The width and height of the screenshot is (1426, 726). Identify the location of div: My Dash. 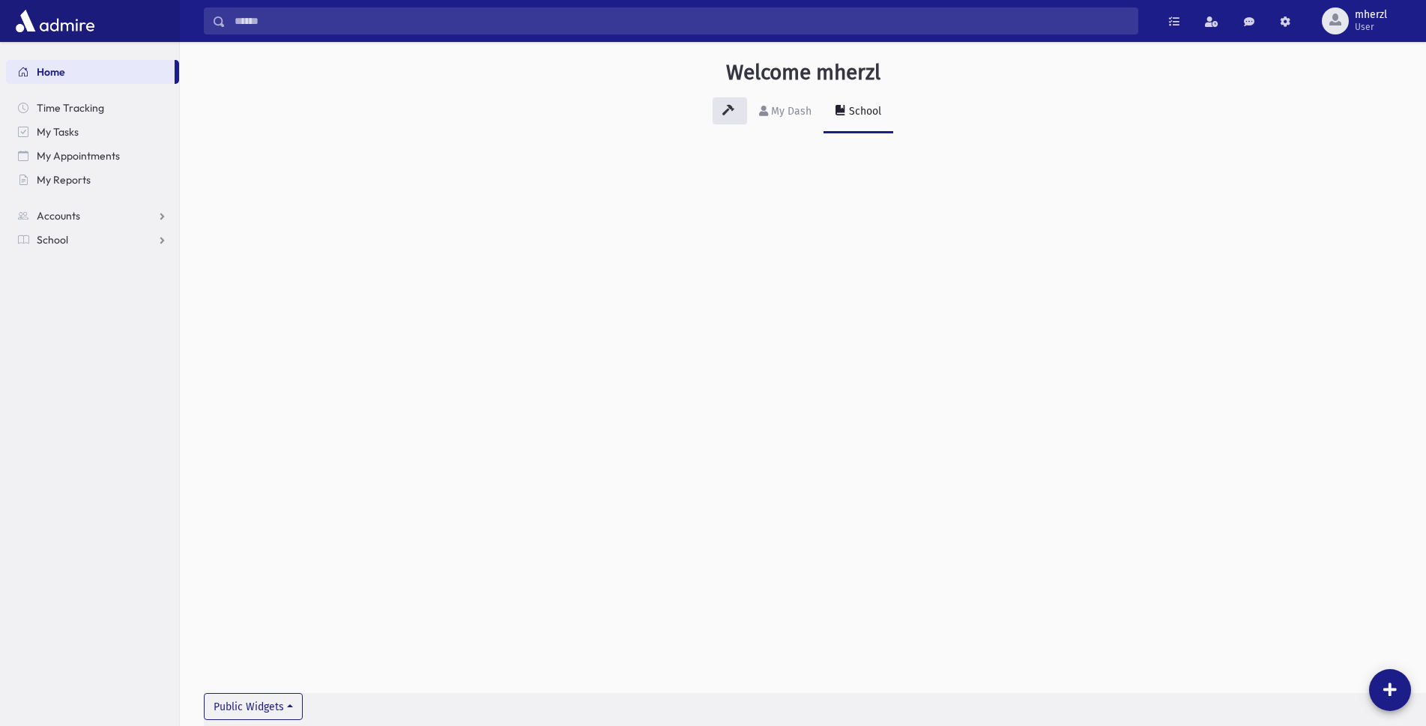
(790, 111).